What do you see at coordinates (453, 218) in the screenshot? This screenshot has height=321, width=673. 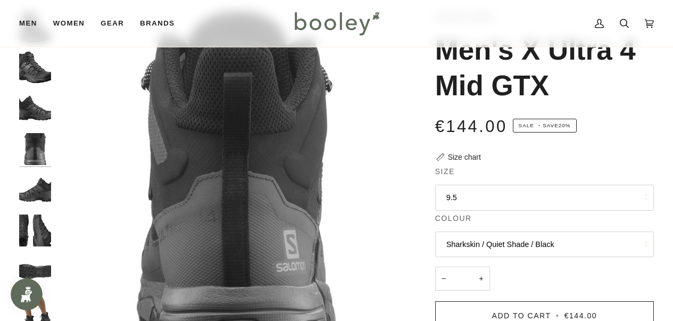 I see `span: Colour` at bounding box center [453, 218].